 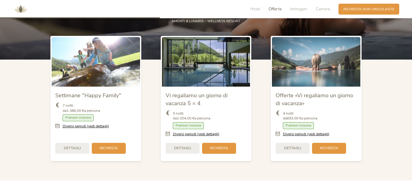 What do you see at coordinates (300, 116) in the screenshot?
I see `span: 4 notti da a persona` at bounding box center [300, 116].